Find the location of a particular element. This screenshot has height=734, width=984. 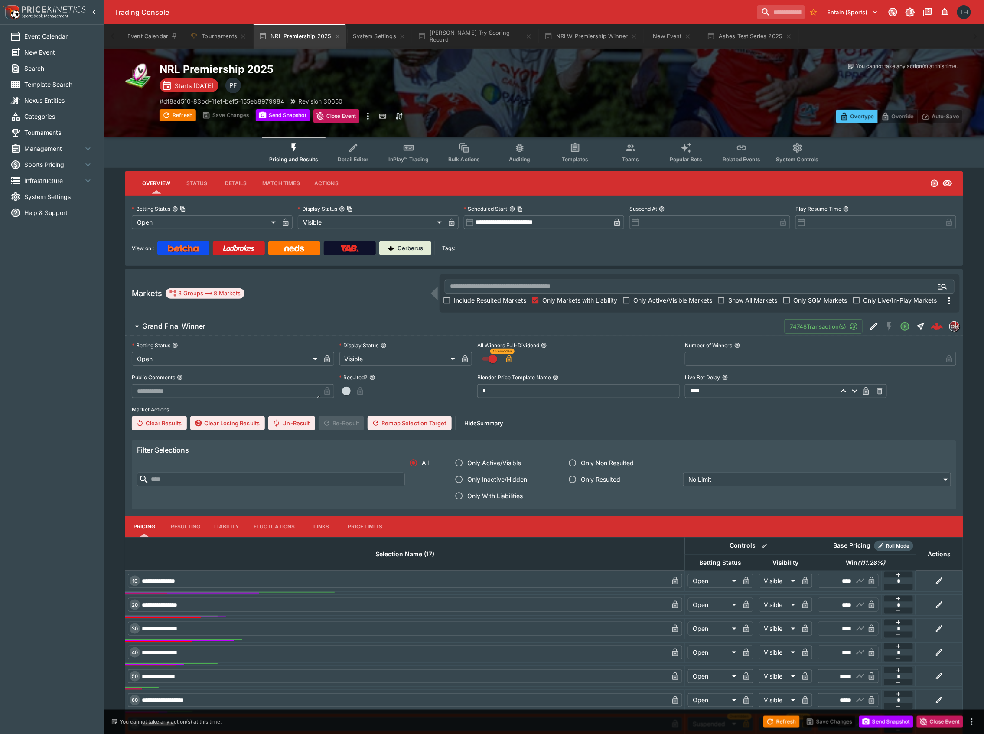

div: 8 Groups 8 Markets is located at coordinates (205, 293).